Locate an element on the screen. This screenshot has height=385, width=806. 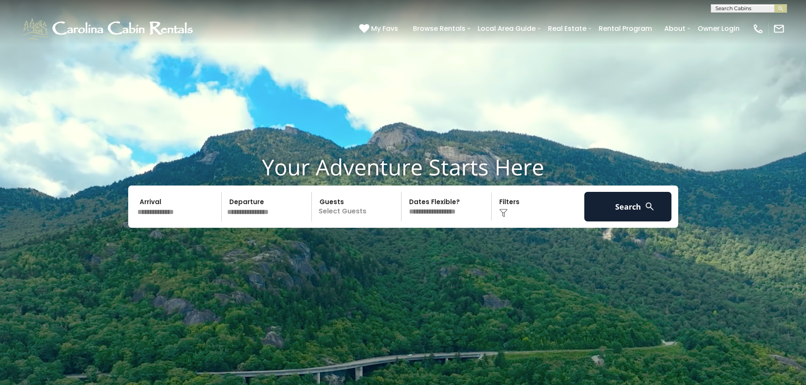
a: Real Estate is located at coordinates (567, 28).